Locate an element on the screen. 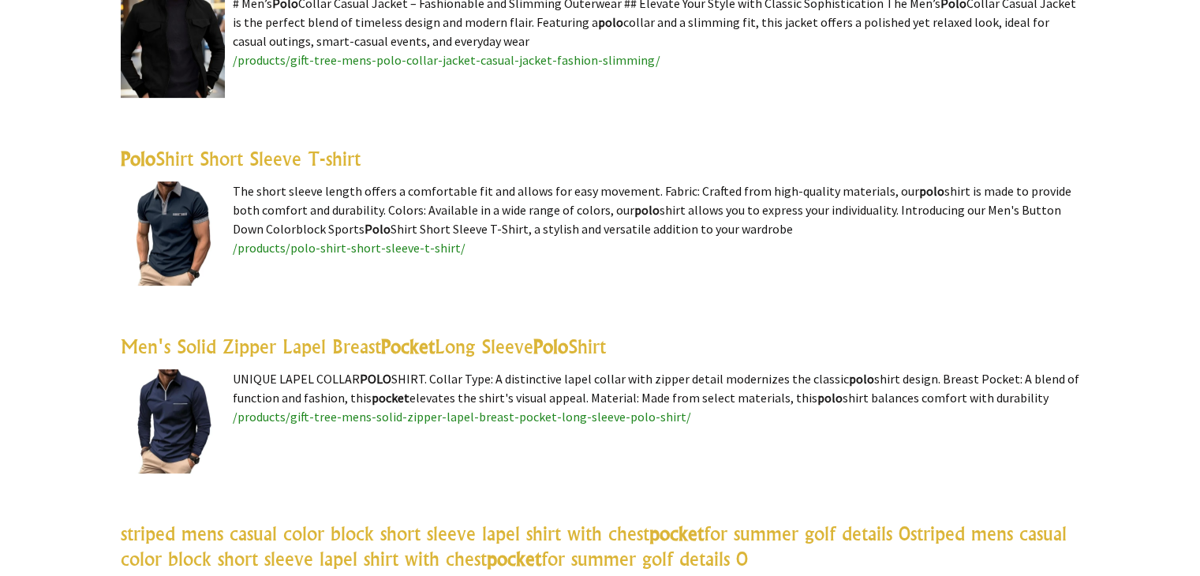 This screenshot has width=1200, height=576. span: /products/gift-tree-mens-solid-zipper-lapel-breast-pocket-long-sleeve-polo-shirt/ is located at coordinates (462, 417).